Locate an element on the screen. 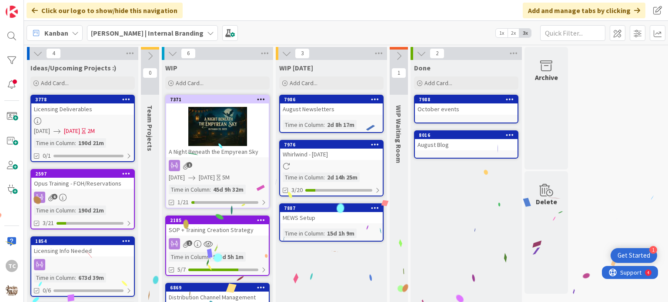 The image size is (668, 302). div: 2597 is located at coordinates (84, 174).